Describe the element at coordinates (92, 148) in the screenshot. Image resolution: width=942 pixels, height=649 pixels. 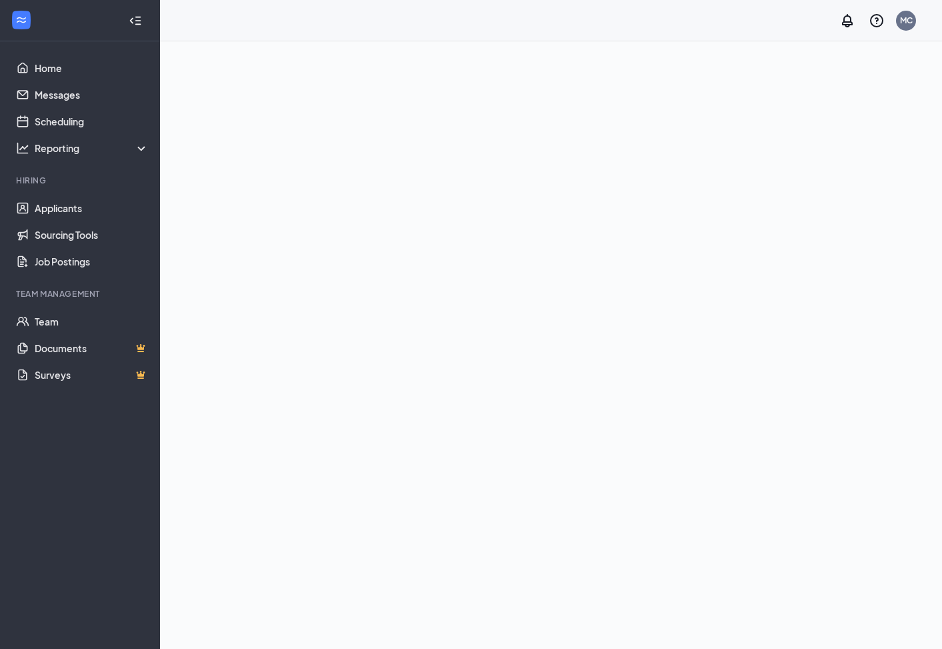
I see `div: Reporting` at that location.